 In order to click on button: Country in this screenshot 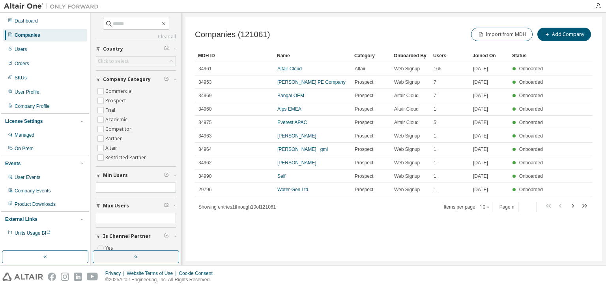, I will do `click(136, 49)`.